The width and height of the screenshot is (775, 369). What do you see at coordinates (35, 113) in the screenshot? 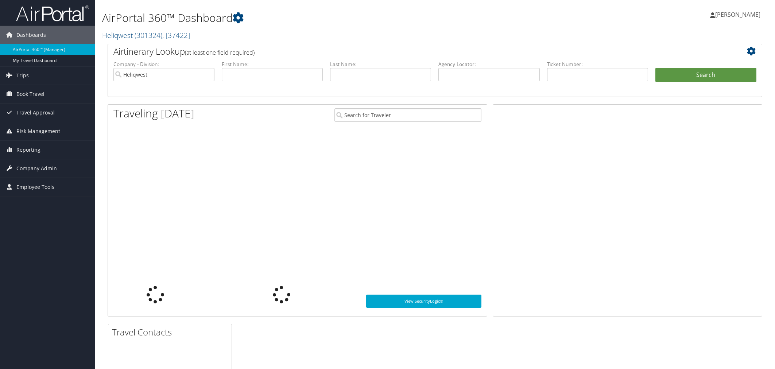
I see `span: Travel Approval` at bounding box center [35, 113].